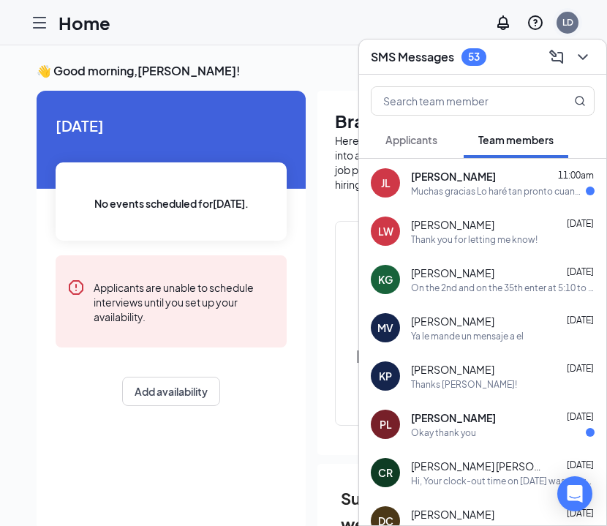  I want to click on svg: Notifications, so click(503, 23).